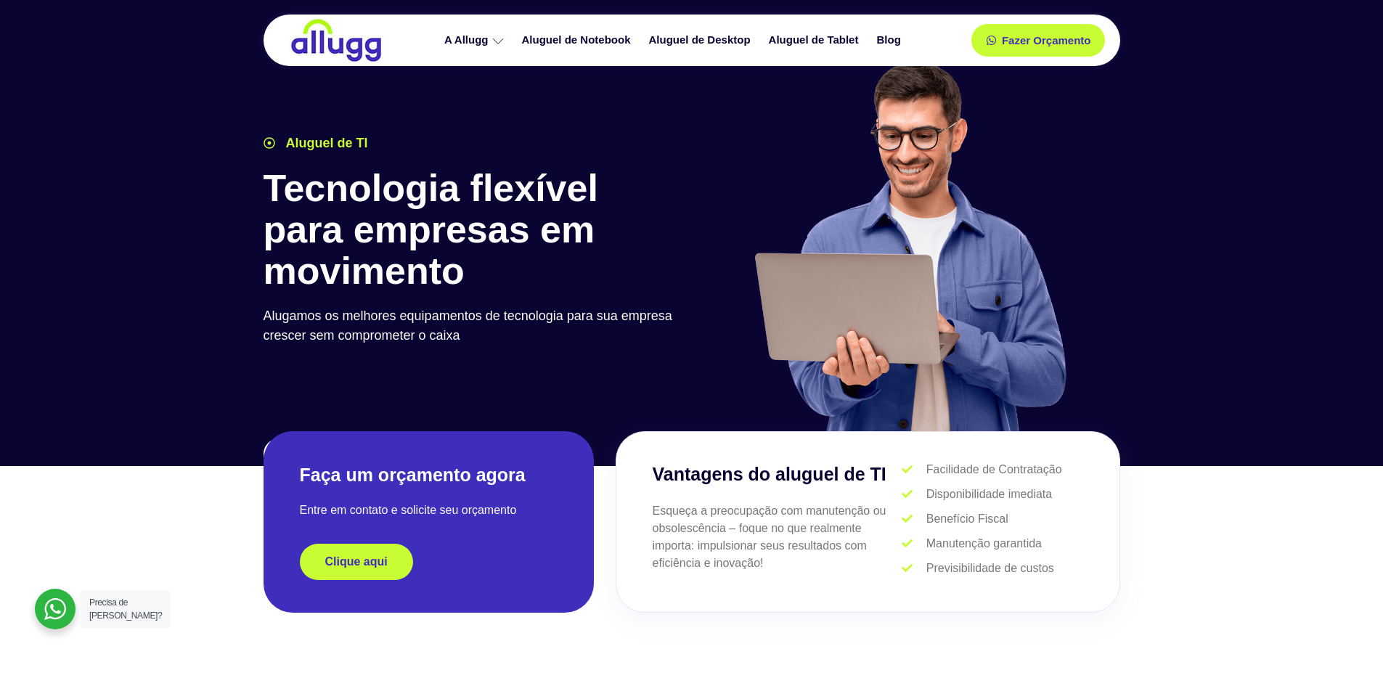 The height and width of the screenshot is (686, 1383). Describe the element at coordinates (909, 246) in the screenshot. I see `img: aluguel de ti para startups` at that location.